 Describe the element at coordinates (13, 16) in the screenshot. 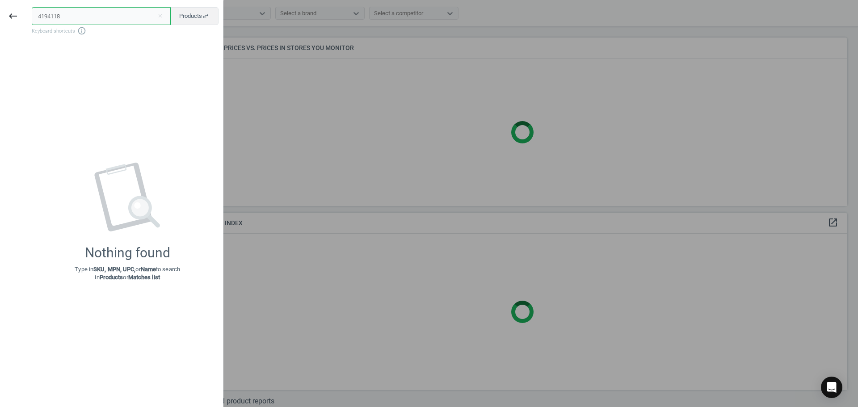

I see `i: keyboard_backspace` at that location.